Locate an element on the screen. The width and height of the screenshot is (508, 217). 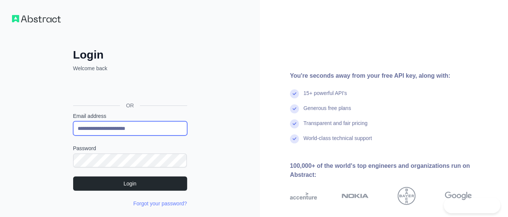
span: OR is located at coordinates (130, 105).